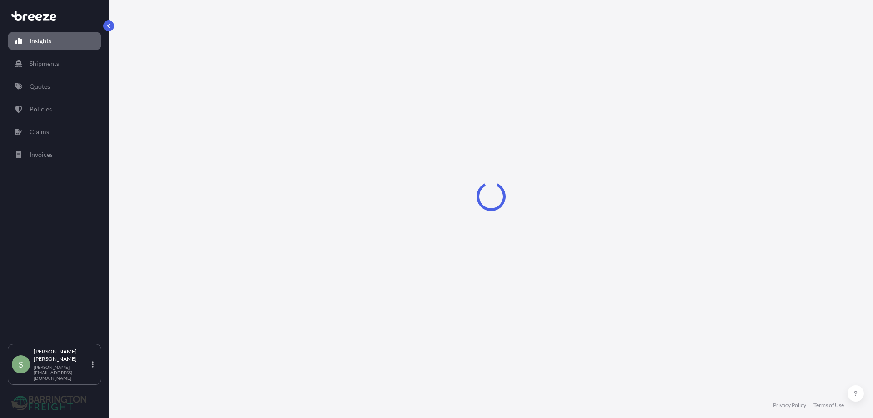  Describe the element at coordinates (789, 405) in the screenshot. I see `p: Privacy Policy` at that location.